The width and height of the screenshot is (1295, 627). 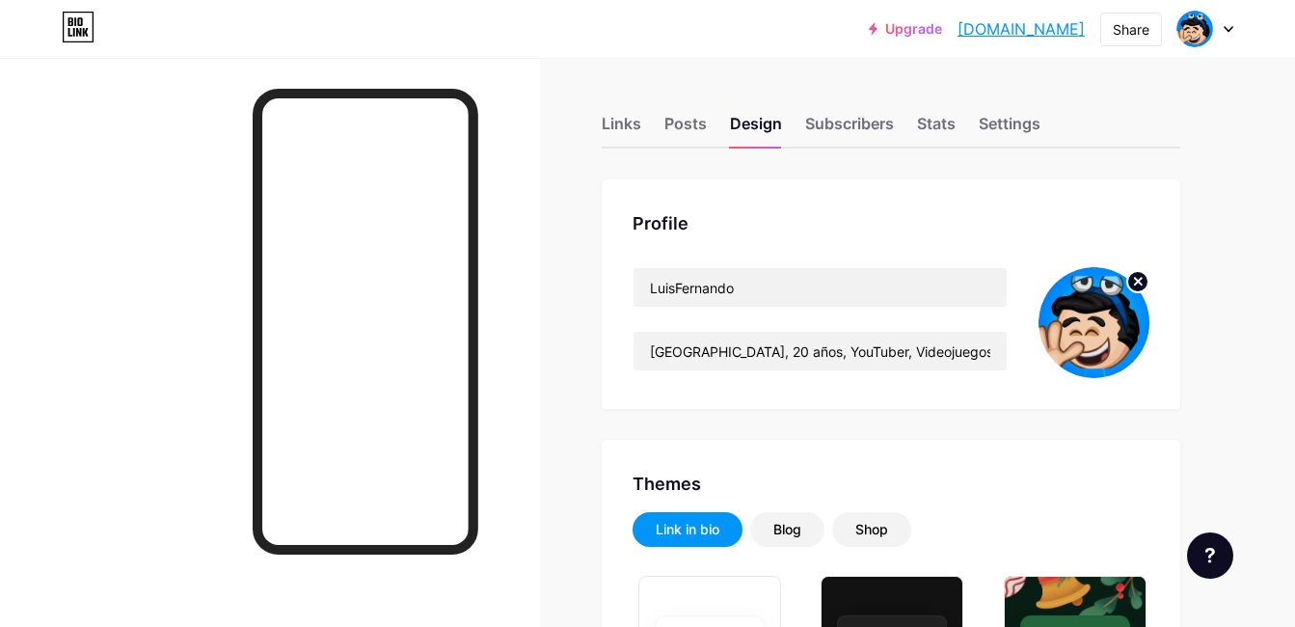 What do you see at coordinates (1010, 129) in the screenshot?
I see `div: Settings` at bounding box center [1010, 129].